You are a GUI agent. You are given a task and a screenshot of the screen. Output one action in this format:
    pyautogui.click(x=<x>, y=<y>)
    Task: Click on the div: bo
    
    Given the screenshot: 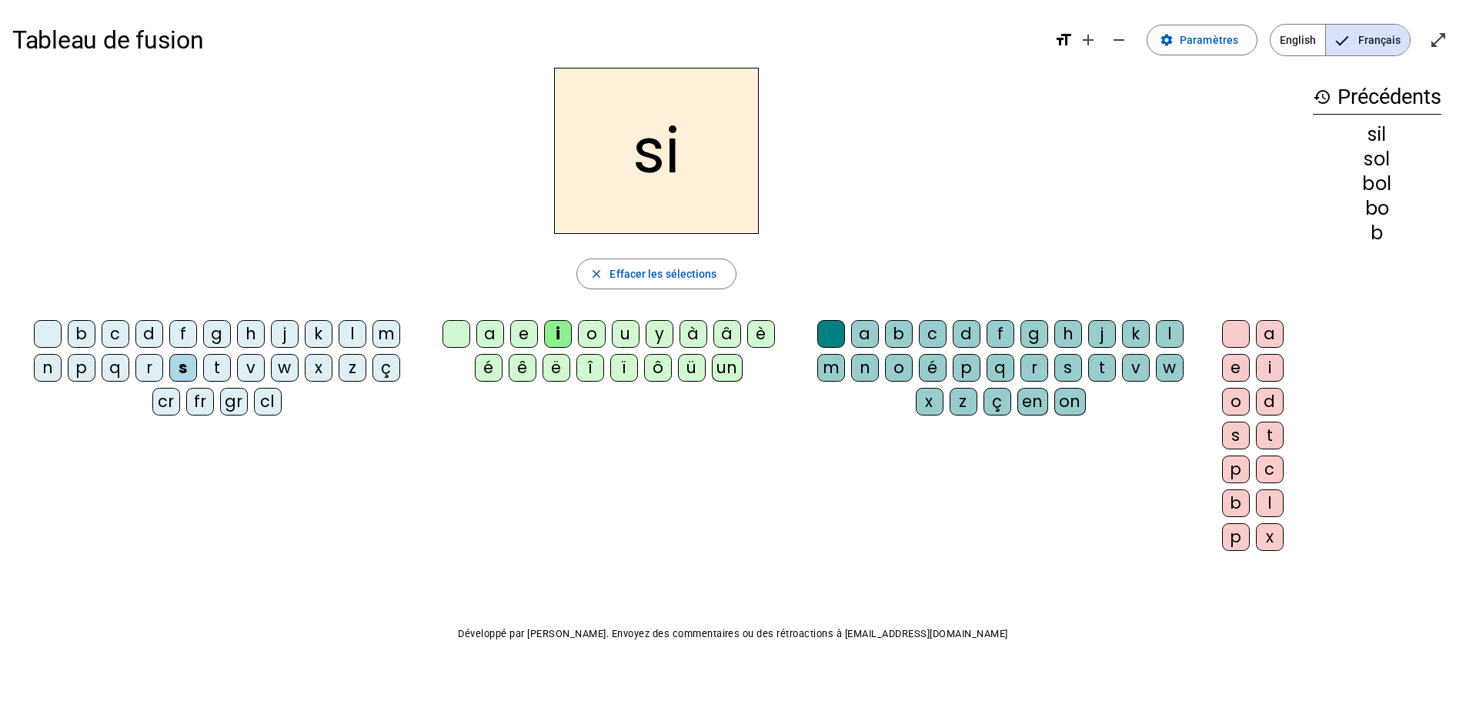 What is the action you would take?
    pyautogui.click(x=1377, y=209)
    